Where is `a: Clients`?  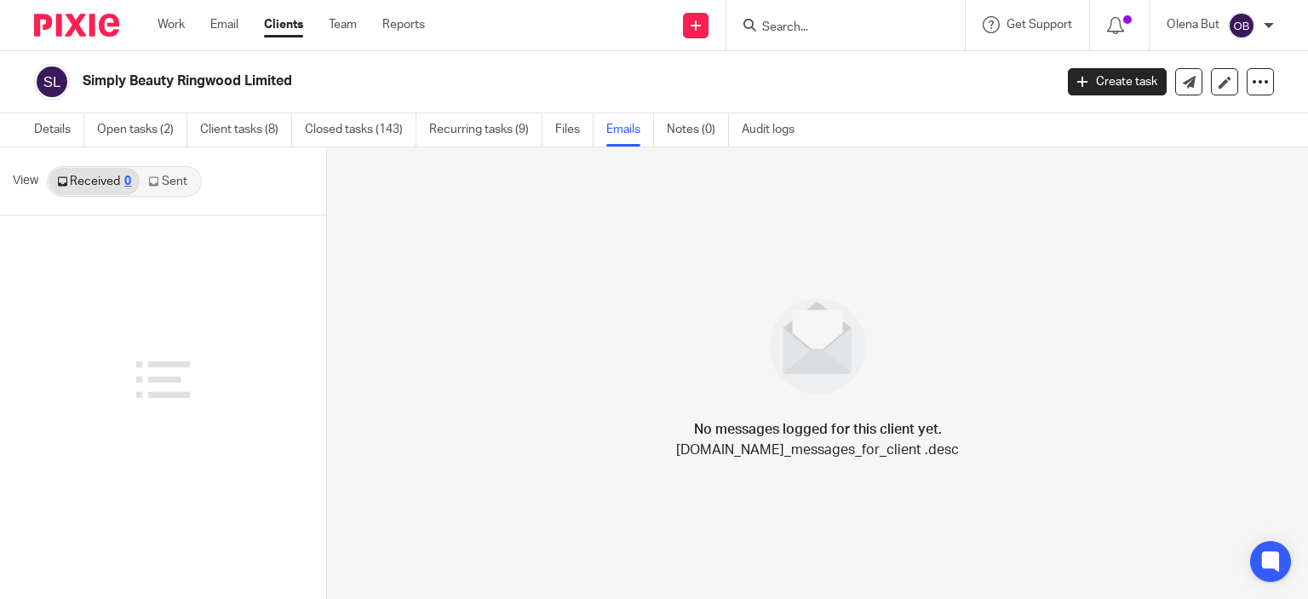 a: Clients is located at coordinates (284, 25).